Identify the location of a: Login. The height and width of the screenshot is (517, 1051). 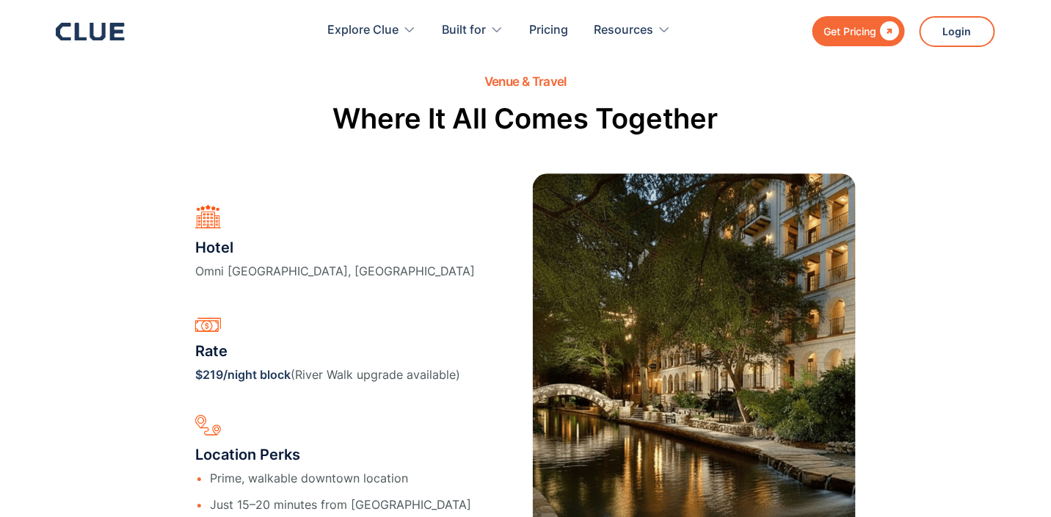
(957, 32).